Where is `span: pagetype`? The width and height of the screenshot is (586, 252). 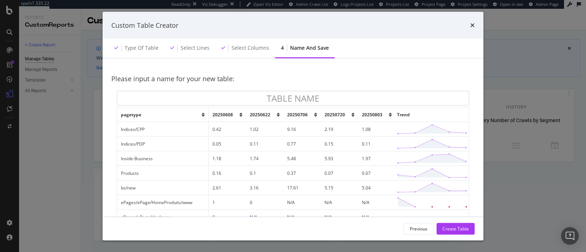 span: pagetype is located at coordinates (131, 115).